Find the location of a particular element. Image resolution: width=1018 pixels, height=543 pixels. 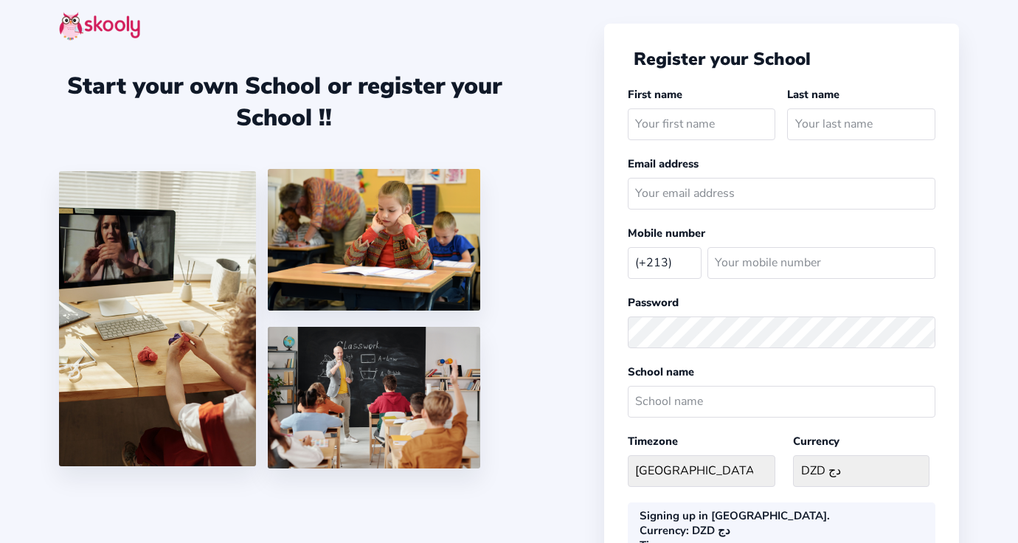

input: Your first name is located at coordinates (702, 124).